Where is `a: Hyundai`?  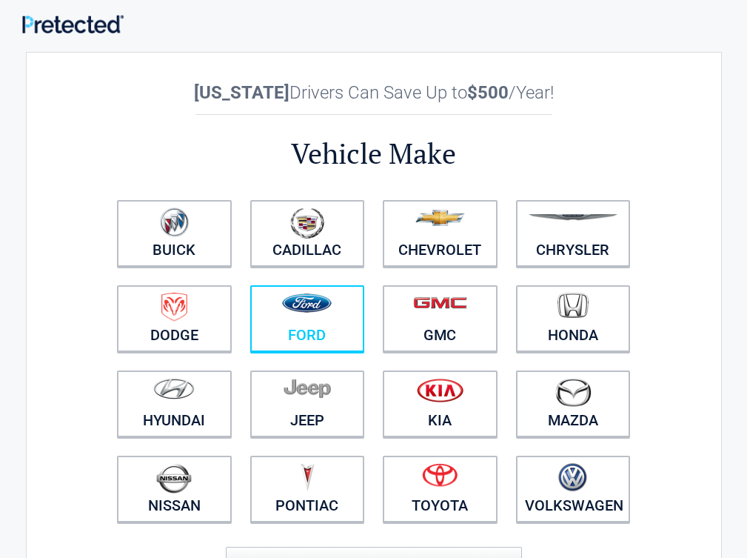
a: Hyundai is located at coordinates (174, 404).